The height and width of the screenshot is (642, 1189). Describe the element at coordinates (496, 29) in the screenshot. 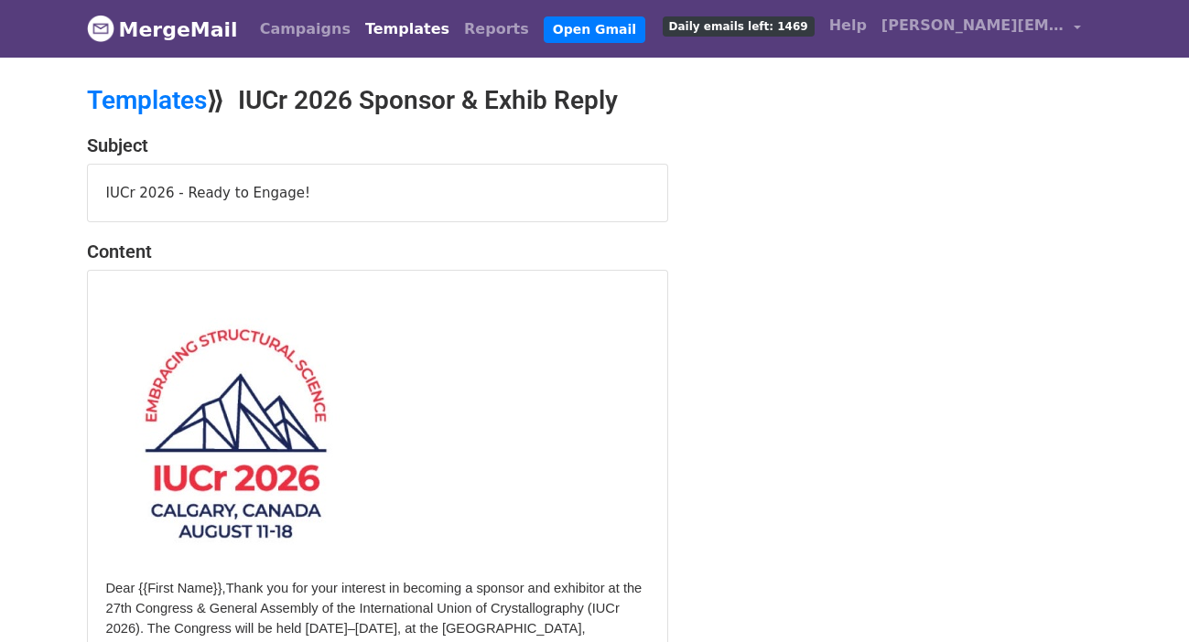

I see `a: Reports` at that location.